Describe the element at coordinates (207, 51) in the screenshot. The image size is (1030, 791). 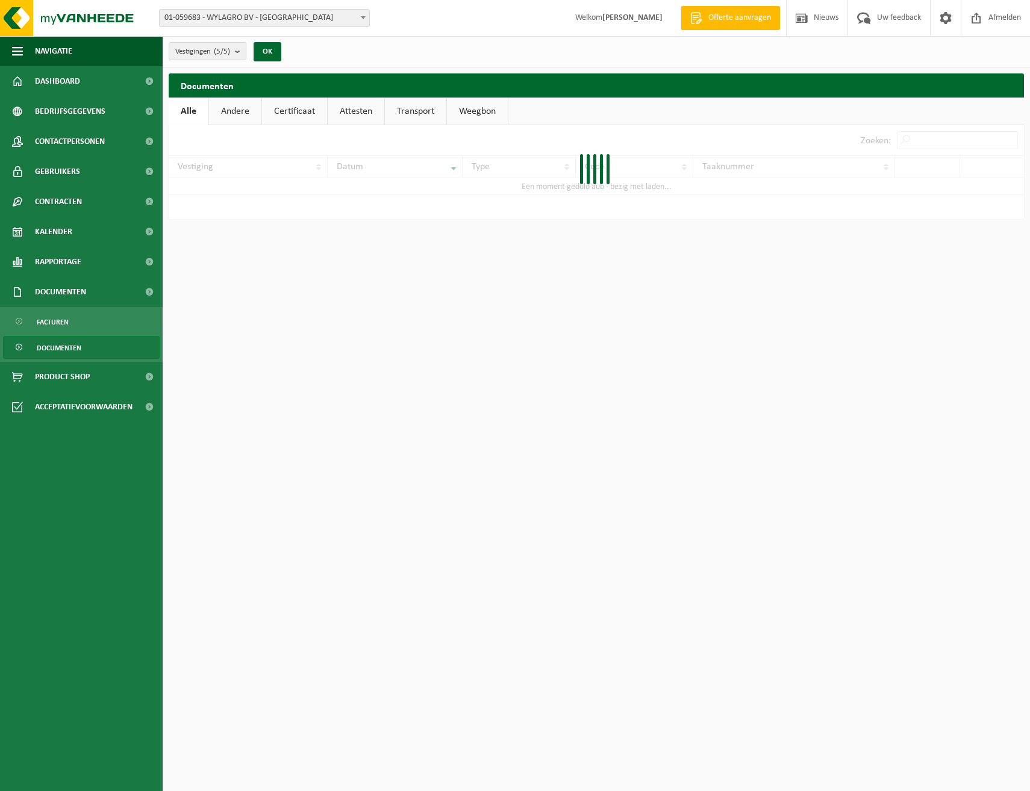
I see `button: Vestigingen(5/5)` at that location.